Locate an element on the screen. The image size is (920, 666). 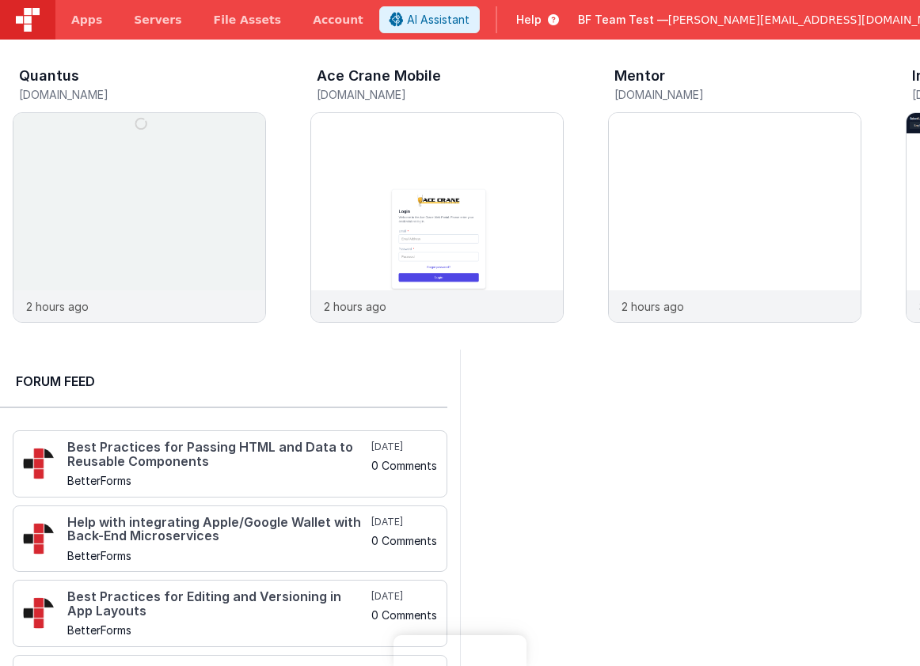
h4: Help with integrating Apple/Google Wallet with Back-End Microservices is located at coordinates (218, 529).